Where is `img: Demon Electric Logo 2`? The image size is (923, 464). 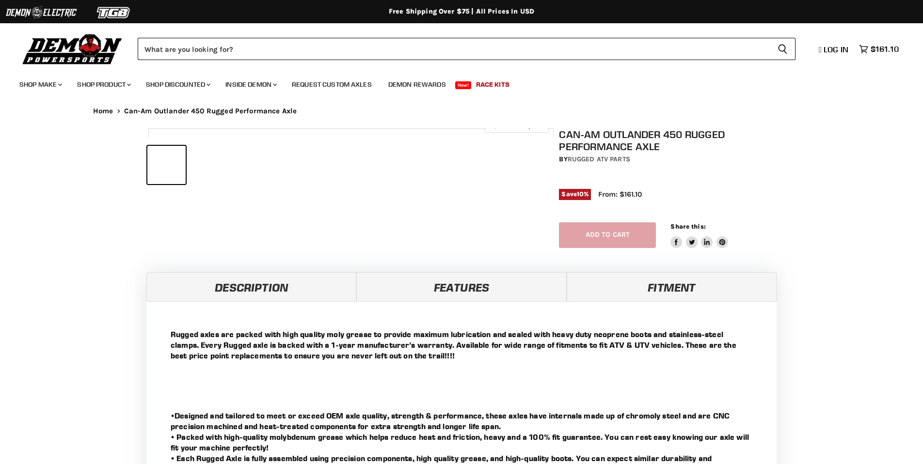 img: Demon Electric Logo 2 is located at coordinates (41, 13).